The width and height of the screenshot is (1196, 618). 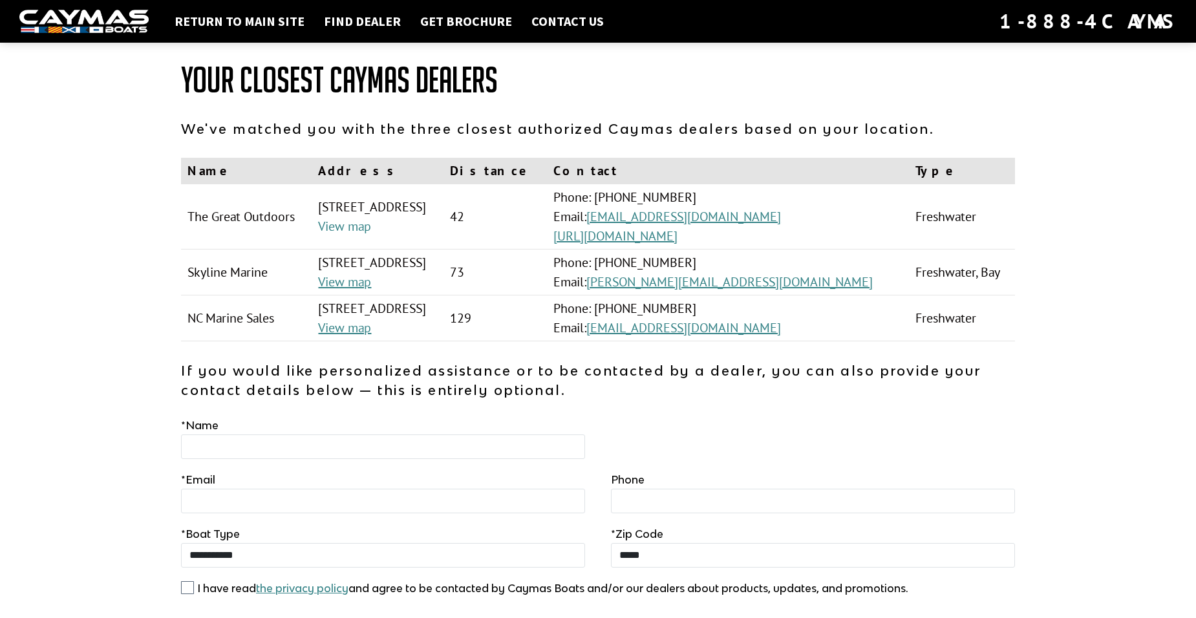 I want to click on label: I have read and agree to be contacted by Caymas Boats and/or our dealers about products, updates,..., so click(x=553, y=588).